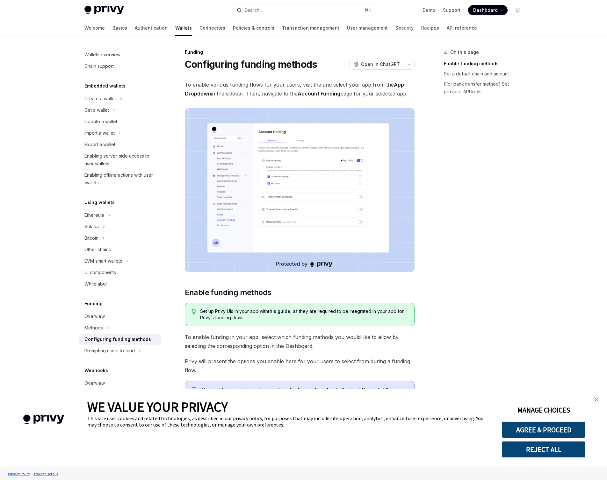 This screenshot has height=480, width=607. I want to click on a: Chain support, so click(120, 66).